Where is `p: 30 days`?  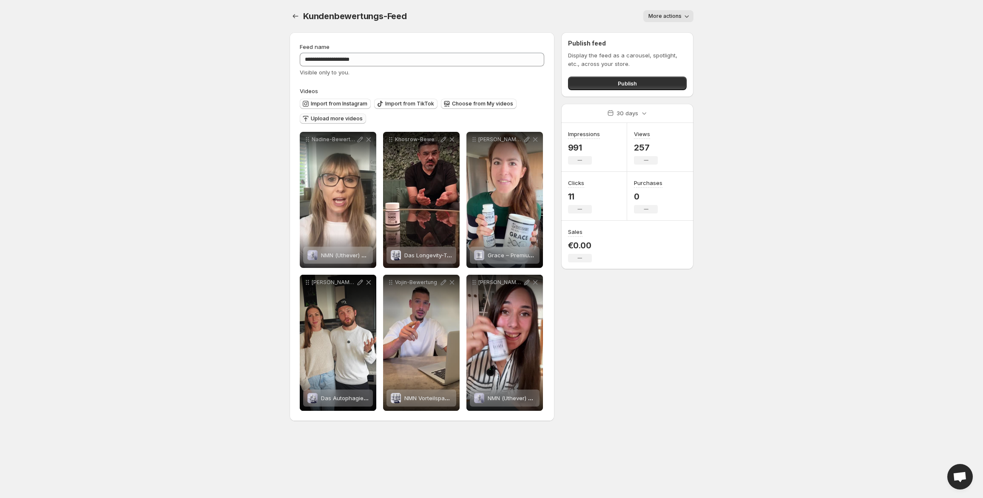
p: 30 days is located at coordinates (627, 113).